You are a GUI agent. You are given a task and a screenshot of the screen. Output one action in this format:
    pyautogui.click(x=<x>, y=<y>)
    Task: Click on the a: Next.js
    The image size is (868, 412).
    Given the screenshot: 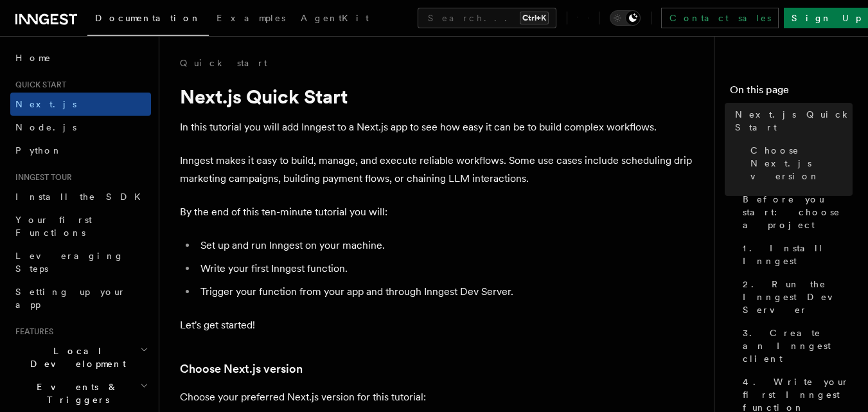 What is the action you would take?
    pyautogui.click(x=80, y=104)
    